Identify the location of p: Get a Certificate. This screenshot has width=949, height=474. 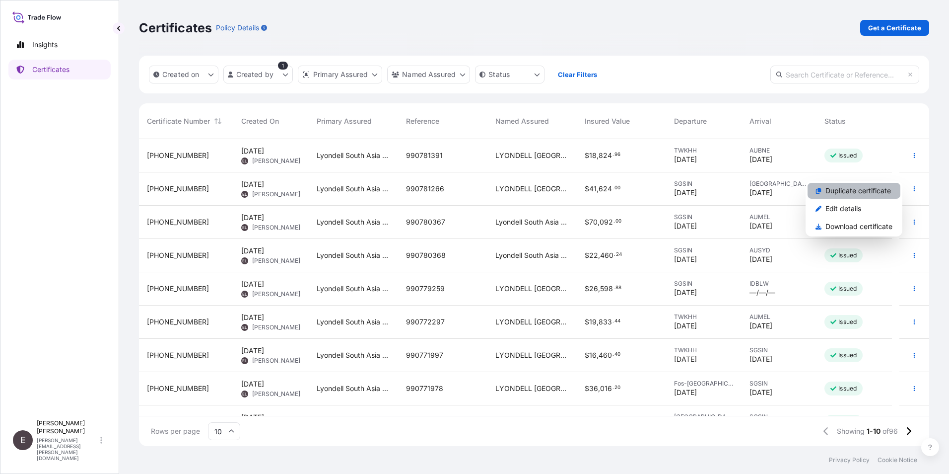
(894, 28).